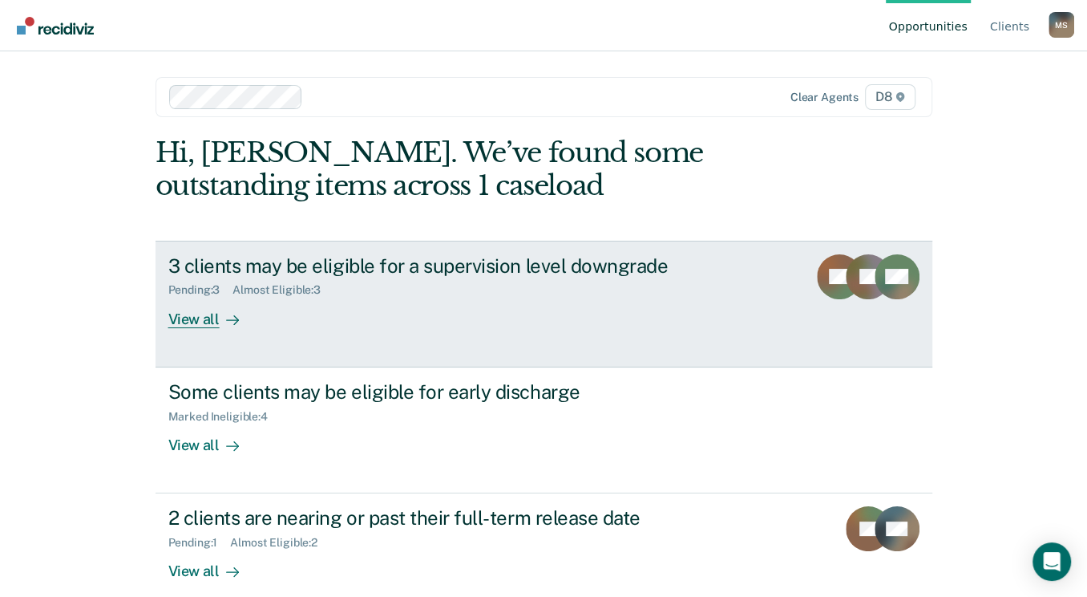  What do you see at coordinates (200, 289) in the screenshot?
I see `div: Pending : 3` at bounding box center [200, 289].